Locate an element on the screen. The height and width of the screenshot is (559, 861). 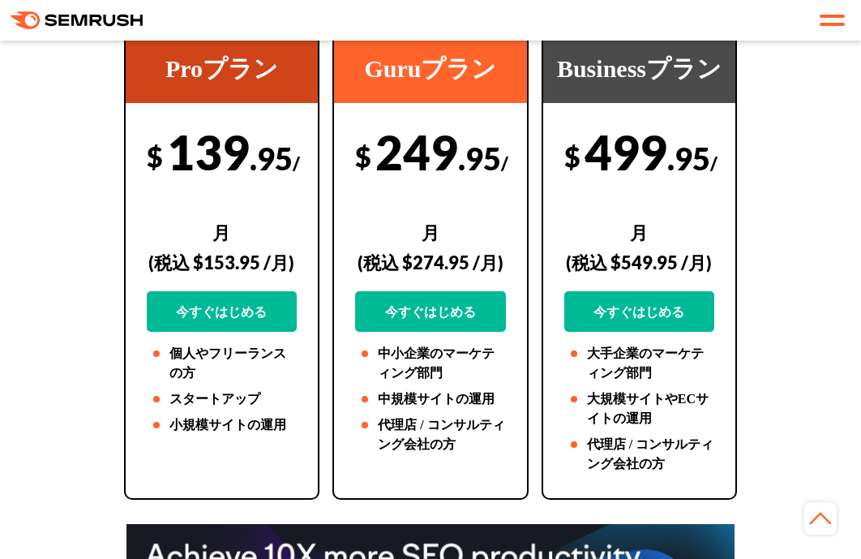
li: 個人やフリーランスの方 is located at coordinates (221, 363).